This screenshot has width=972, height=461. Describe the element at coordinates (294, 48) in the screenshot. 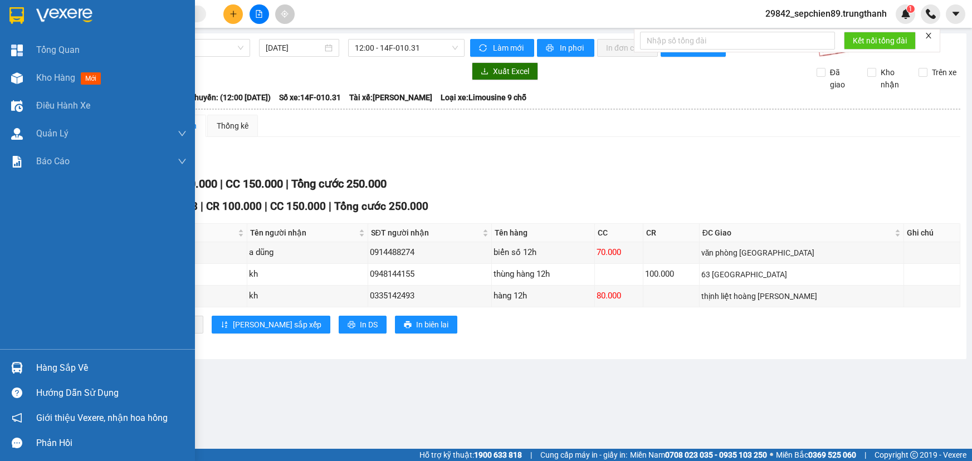

I see `input: 13/08/2025` at that location.